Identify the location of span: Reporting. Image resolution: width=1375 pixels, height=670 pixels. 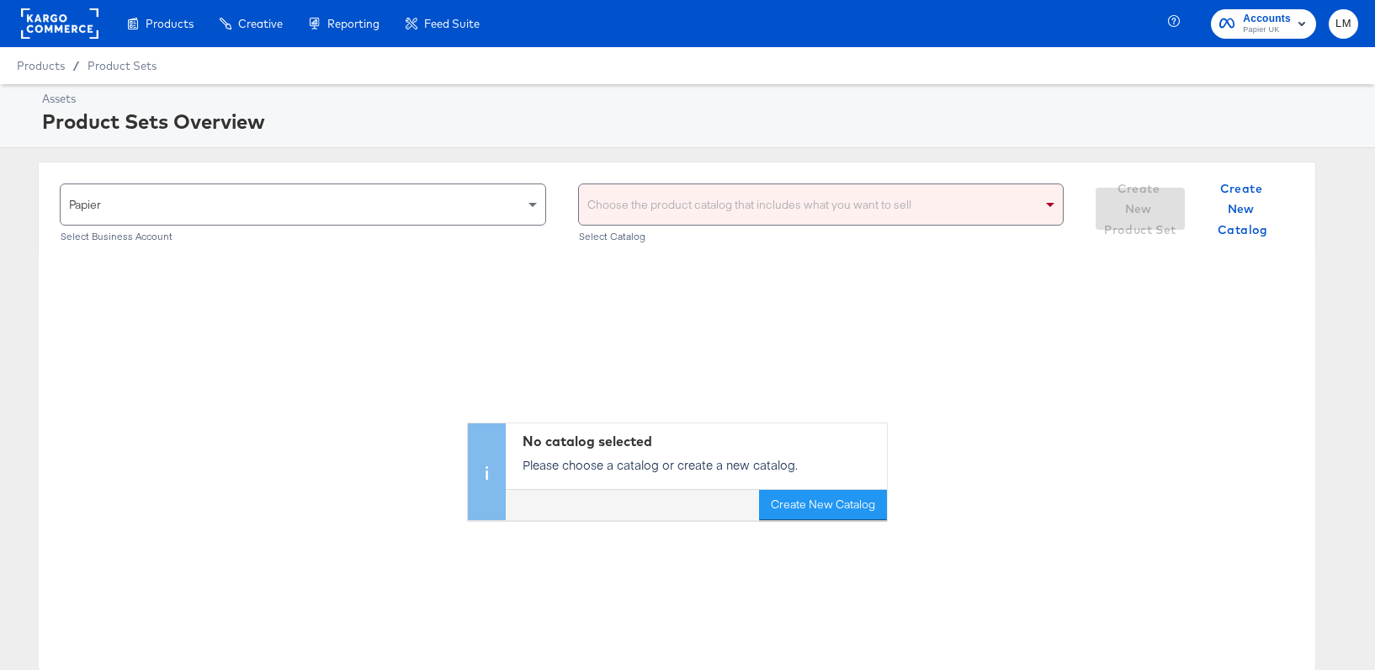
(353, 24).